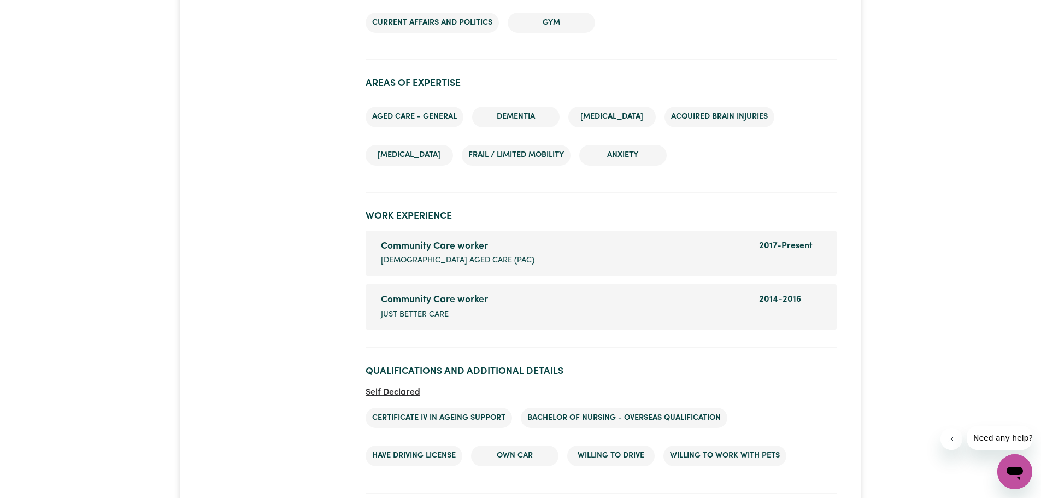  I want to click on li: Dementia, so click(516, 117).